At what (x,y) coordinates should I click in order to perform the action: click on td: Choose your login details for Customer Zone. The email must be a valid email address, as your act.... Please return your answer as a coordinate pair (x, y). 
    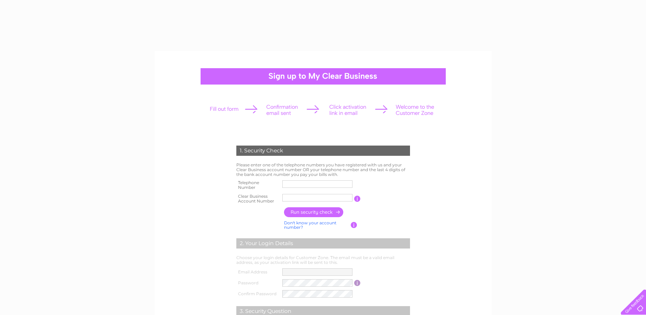
    Looking at the image, I should click on (323, 260).